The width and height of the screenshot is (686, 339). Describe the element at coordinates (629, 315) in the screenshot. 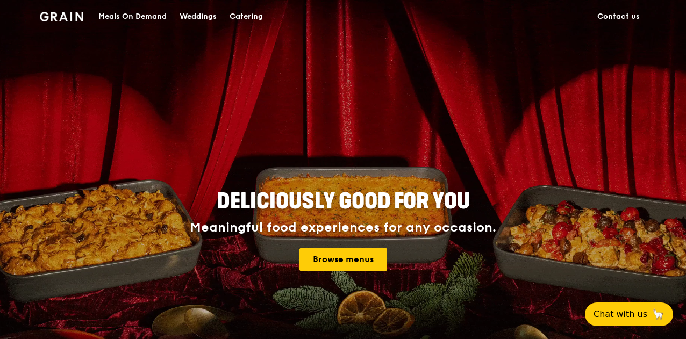

I see `button: Chat with us🦙` at that location.